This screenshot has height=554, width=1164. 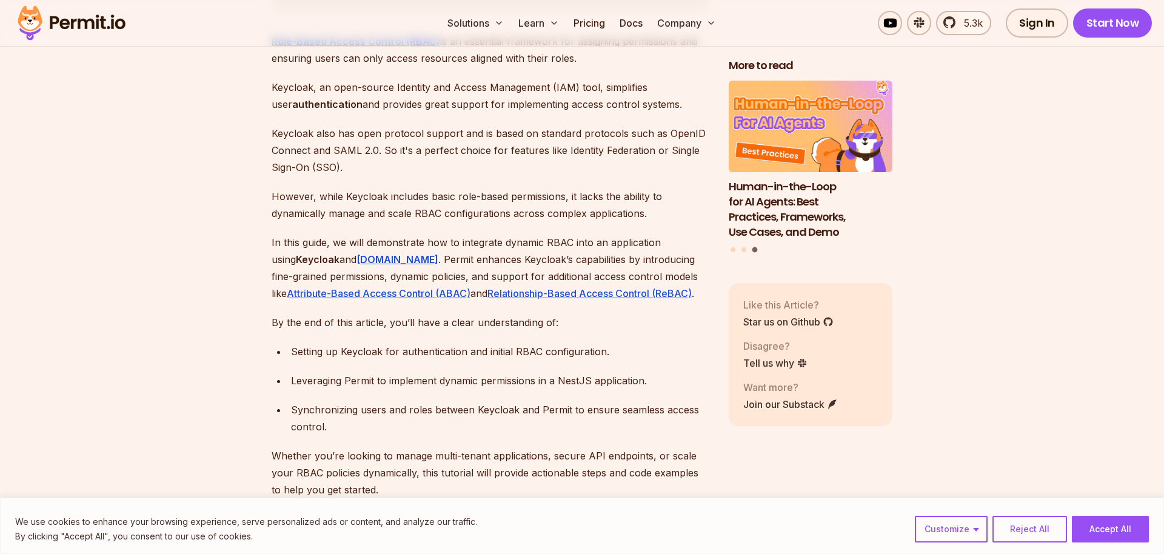 What do you see at coordinates (776, 346) in the screenshot?
I see `p: Disagree?` at bounding box center [776, 346].